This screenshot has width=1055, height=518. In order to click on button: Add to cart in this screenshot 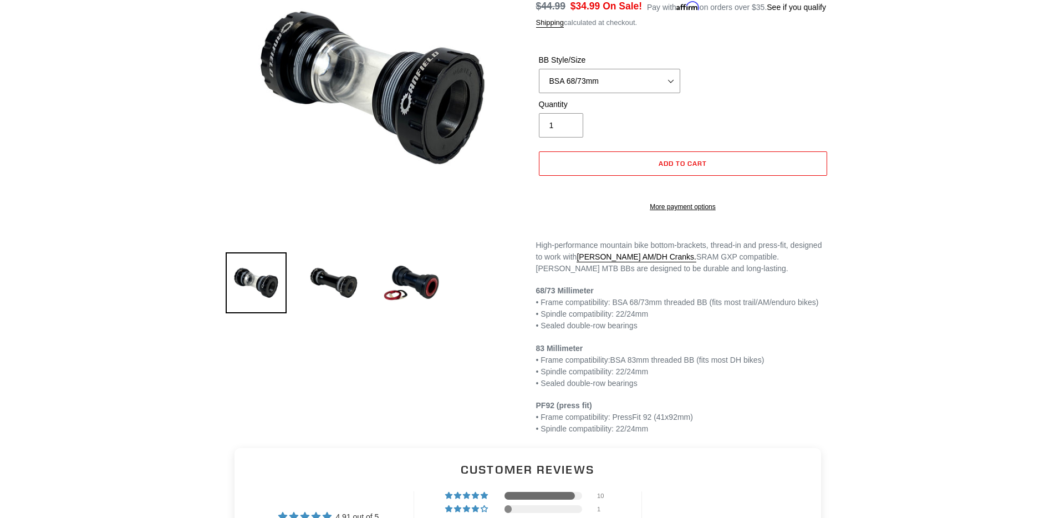, I will do `click(683, 164)`.